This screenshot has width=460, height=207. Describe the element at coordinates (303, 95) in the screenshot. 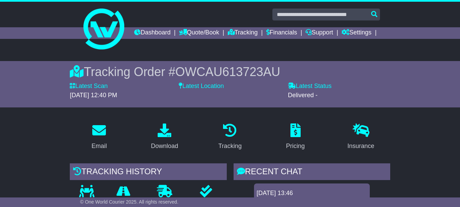

I see `span: Delivered -` at that location.